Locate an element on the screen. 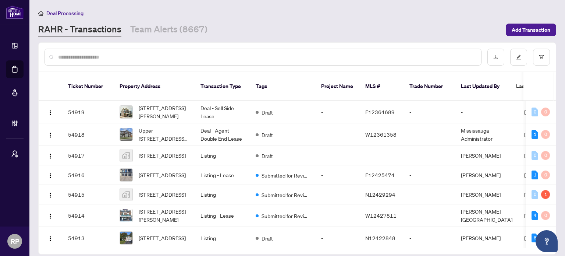  button: download is located at coordinates (496, 57).